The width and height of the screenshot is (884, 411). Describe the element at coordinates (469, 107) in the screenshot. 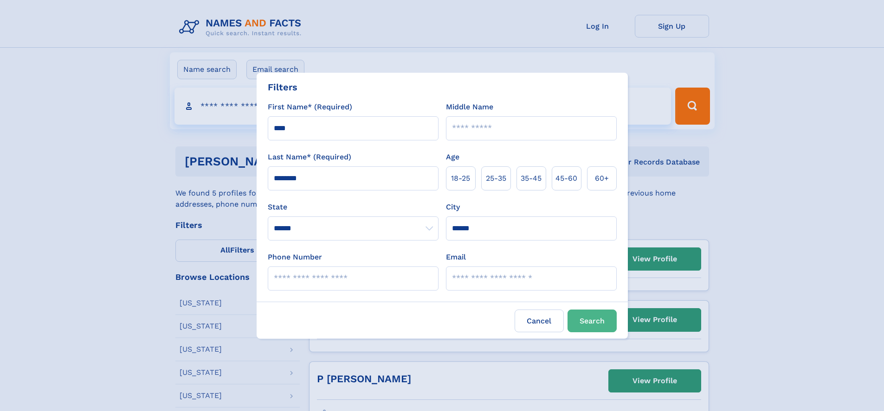

I see `label: Middle Name` at that location.